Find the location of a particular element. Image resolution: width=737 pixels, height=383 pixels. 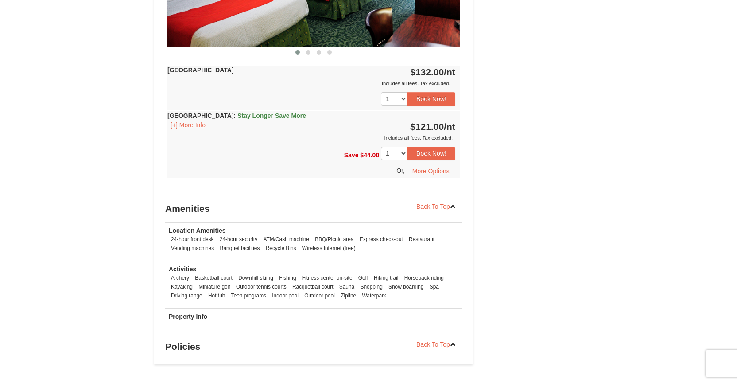

li: Kayaking is located at coordinates (182, 287).